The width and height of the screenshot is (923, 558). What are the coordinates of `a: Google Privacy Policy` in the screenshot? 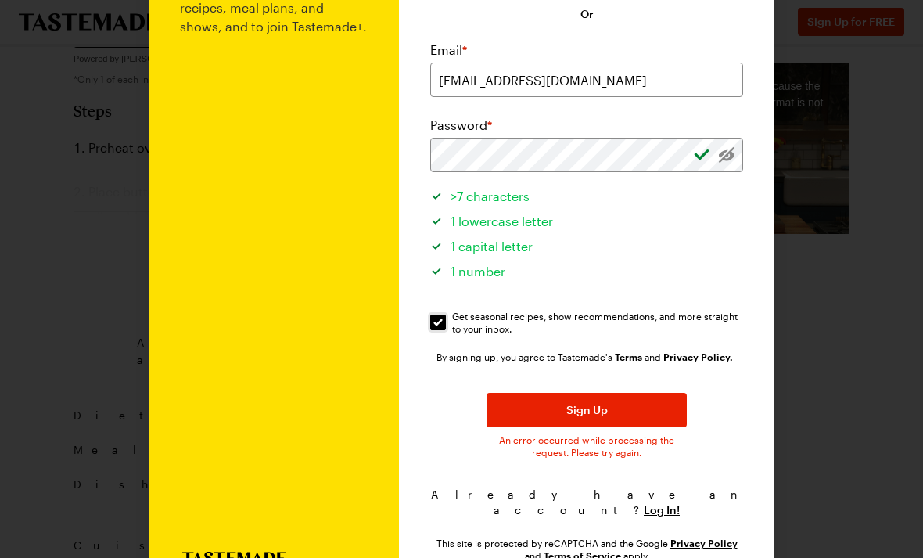 It's located at (704, 542).